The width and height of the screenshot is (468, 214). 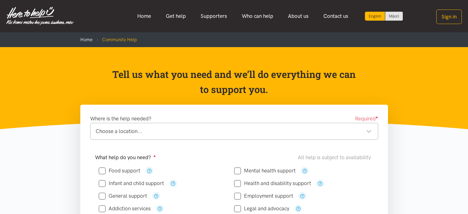 I want to click on label: Food support, so click(x=119, y=171).